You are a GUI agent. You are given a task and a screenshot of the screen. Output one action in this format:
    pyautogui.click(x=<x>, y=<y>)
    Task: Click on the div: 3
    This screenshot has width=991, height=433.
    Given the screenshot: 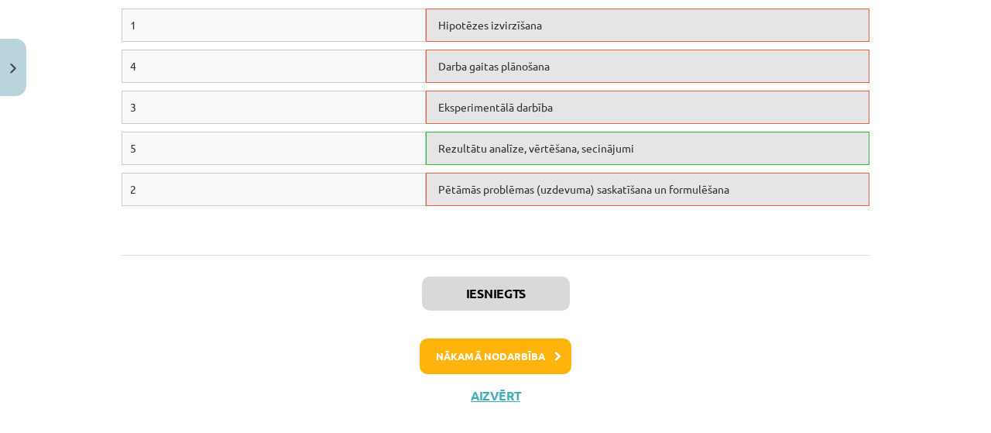 What is the action you would take?
    pyautogui.click(x=273, y=107)
    